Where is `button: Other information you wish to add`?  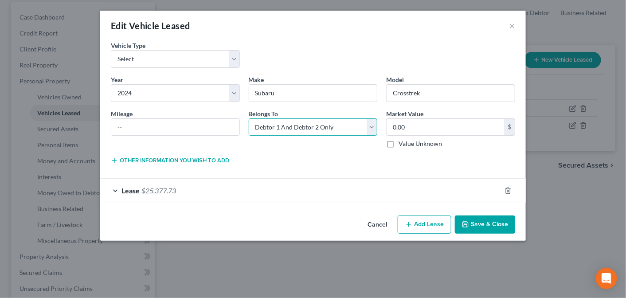
button: Other information you wish to add is located at coordinates (170, 161).